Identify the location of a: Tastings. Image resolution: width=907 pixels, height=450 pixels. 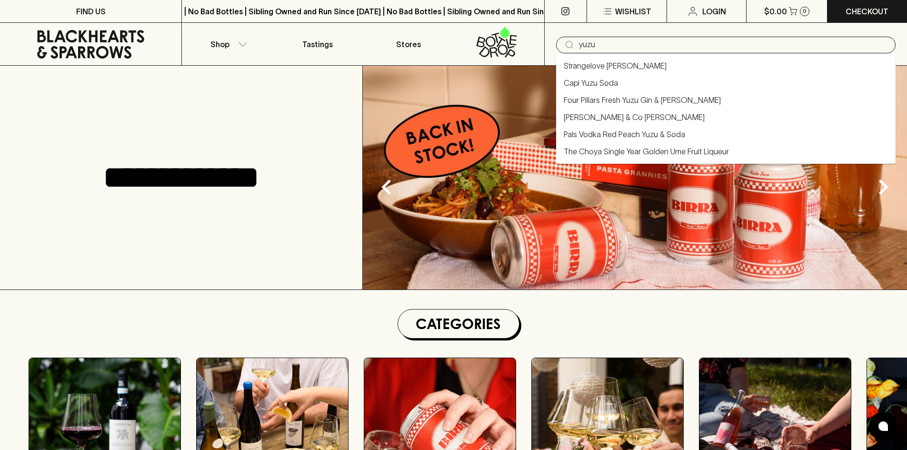
(318, 44).